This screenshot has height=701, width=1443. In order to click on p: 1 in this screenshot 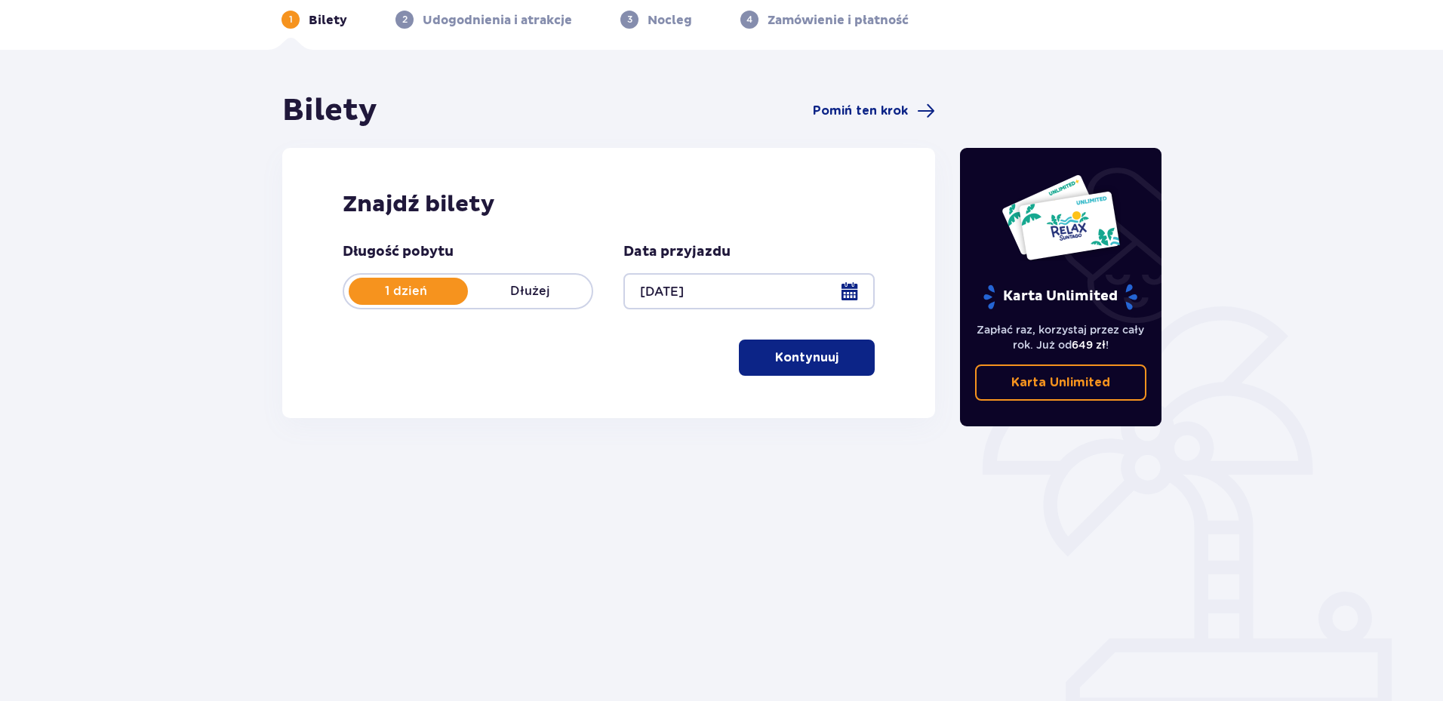, I will do `click(291, 20)`.